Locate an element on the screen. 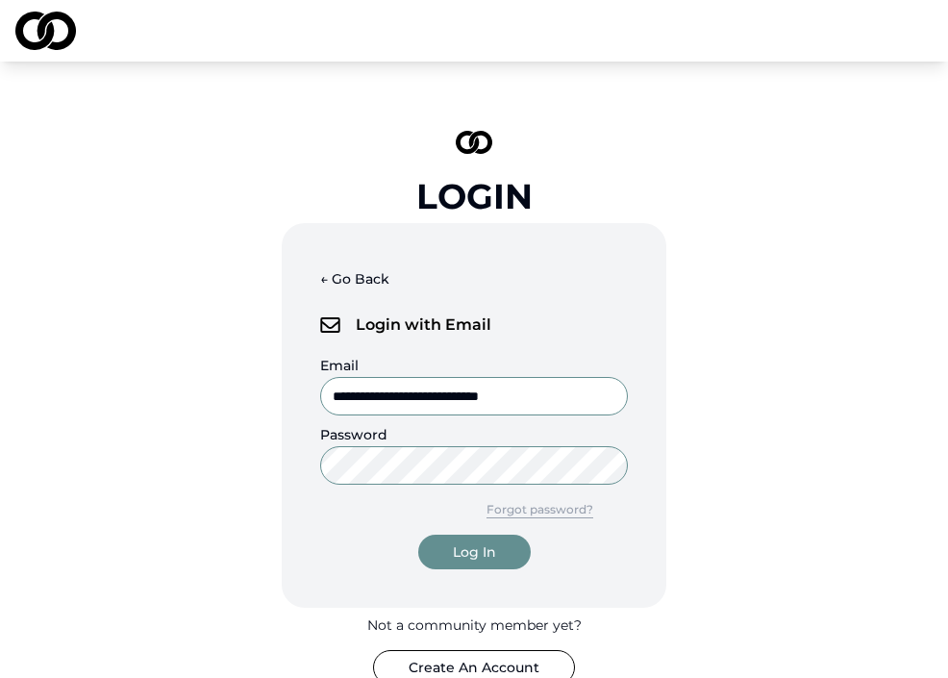 This screenshot has height=678, width=948. button: Log In is located at coordinates (474, 552).